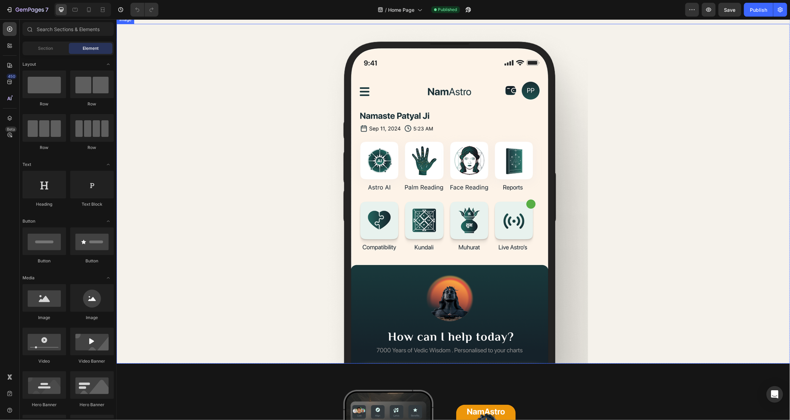 The height and width of the screenshot is (420, 790). Describe the element at coordinates (759, 10) in the screenshot. I see `button: Publish` at that location.